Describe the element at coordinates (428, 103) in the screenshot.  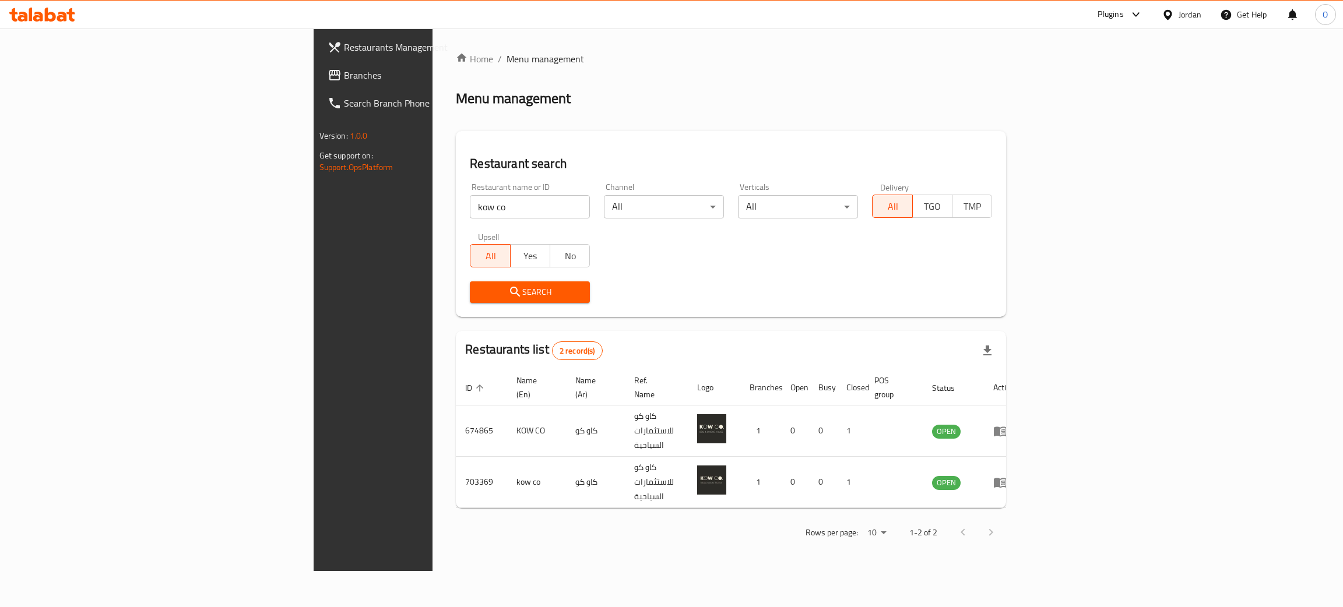
I see `a: Search Branch Phone` at that location.